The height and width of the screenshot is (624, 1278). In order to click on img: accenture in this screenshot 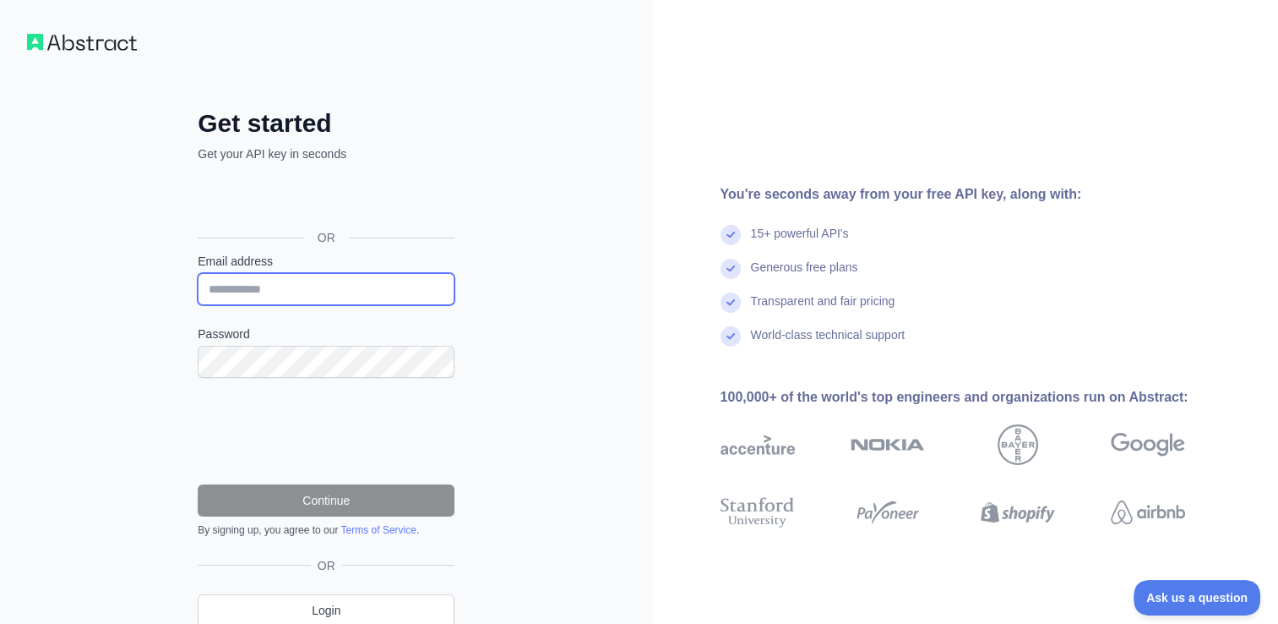, I will do `click(758, 444)`.